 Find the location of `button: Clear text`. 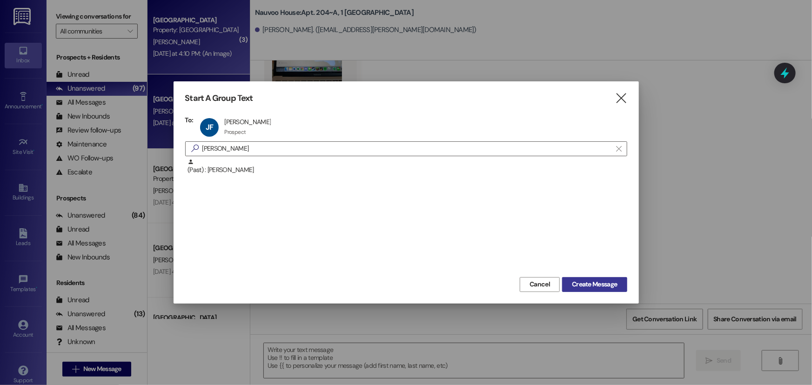

button: Clear text is located at coordinates (619, 149).